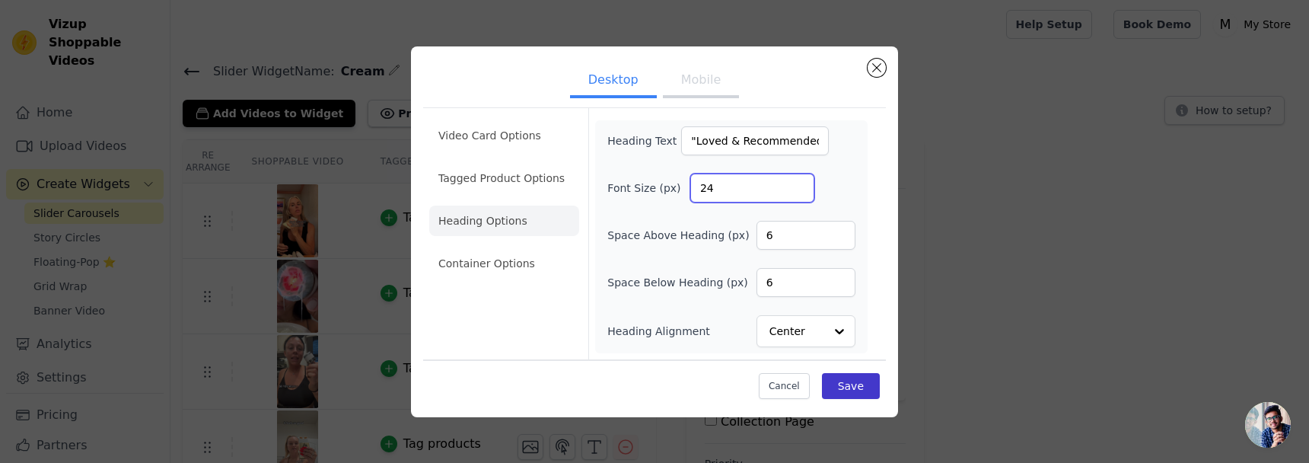  Describe the element at coordinates (644, 141) in the screenshot. I see `label: Heading Text` at that location.